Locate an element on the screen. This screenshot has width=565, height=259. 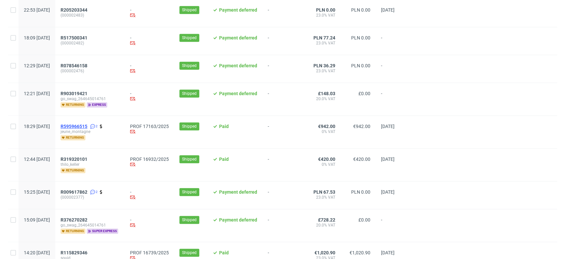
a: 2 is located at coordinates (93, 126).